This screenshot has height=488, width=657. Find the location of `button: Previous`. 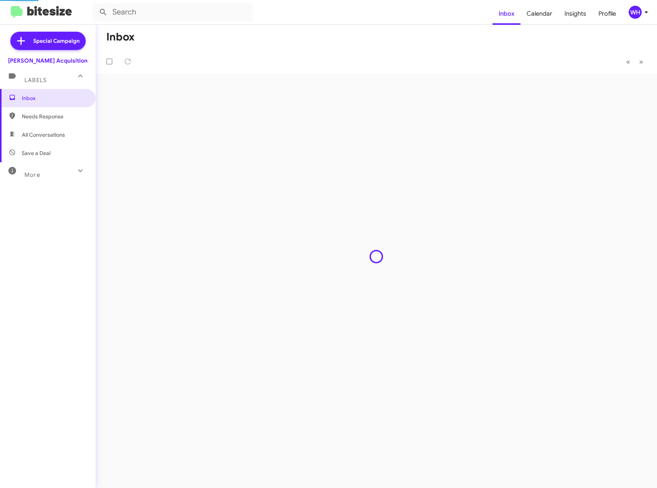

button: Previous is located at coordinates (628, 62).